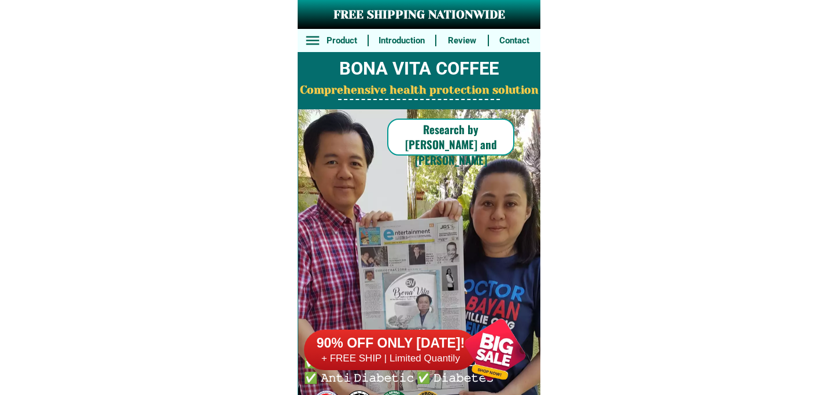 The image size is (838, 395). I want to click on h2: BONA VITA COFFEE, so click(419, 69).